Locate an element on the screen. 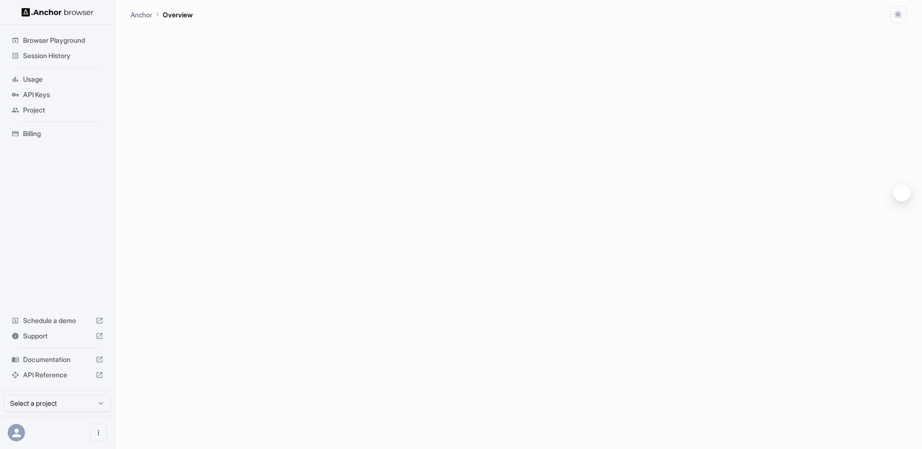 Image resolution: width=922 pixels, height=449 pixels. p: Anchor is located at coordinates (141, 14).